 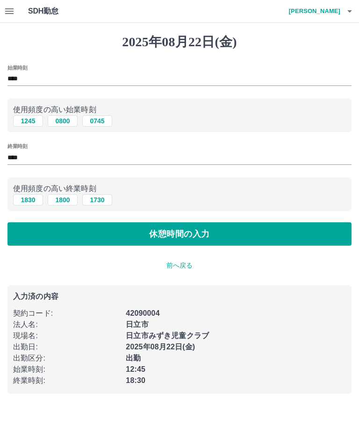 What do you see at coordinates (66, 381) in the screenshot?
I see `p: 終業時刻 :` at bounding box center [66, 381].